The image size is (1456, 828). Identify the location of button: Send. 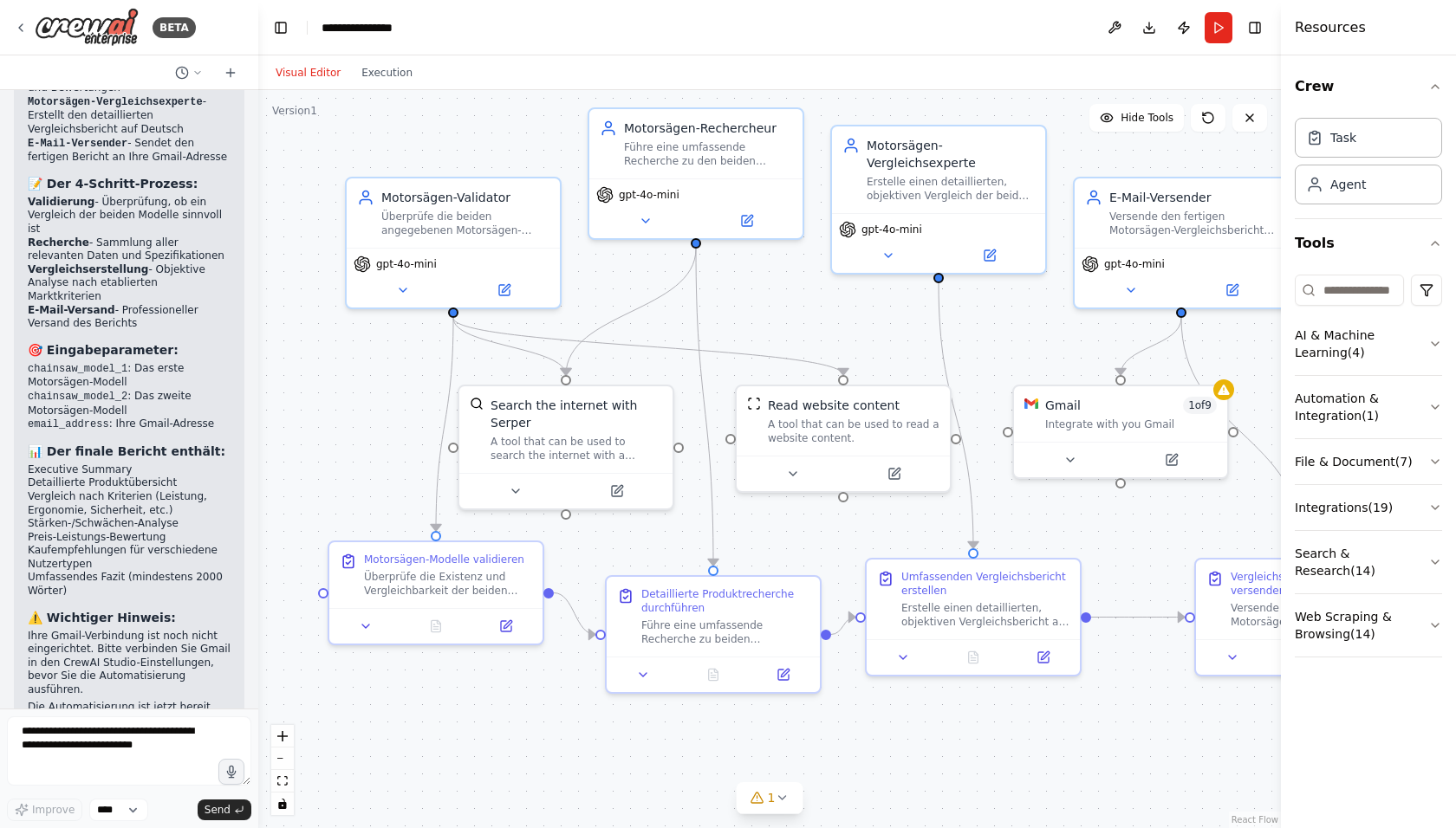
(224, 810).